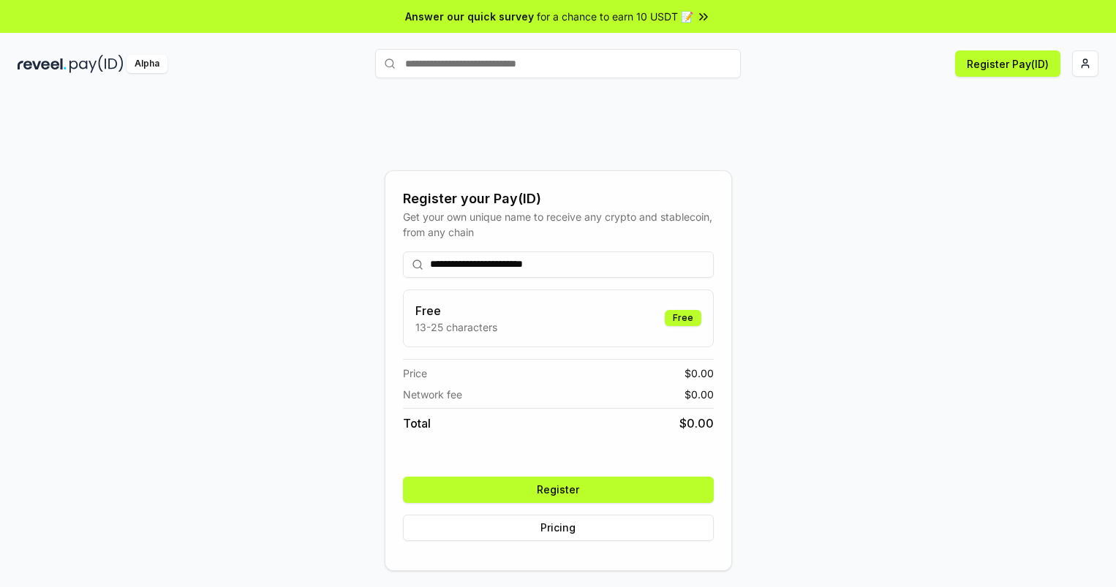 The image size is (1116, 587). What do you see at coordinates (415, 373) in the screenshot?
I see `span: Price` at bounding box center [415, 373].